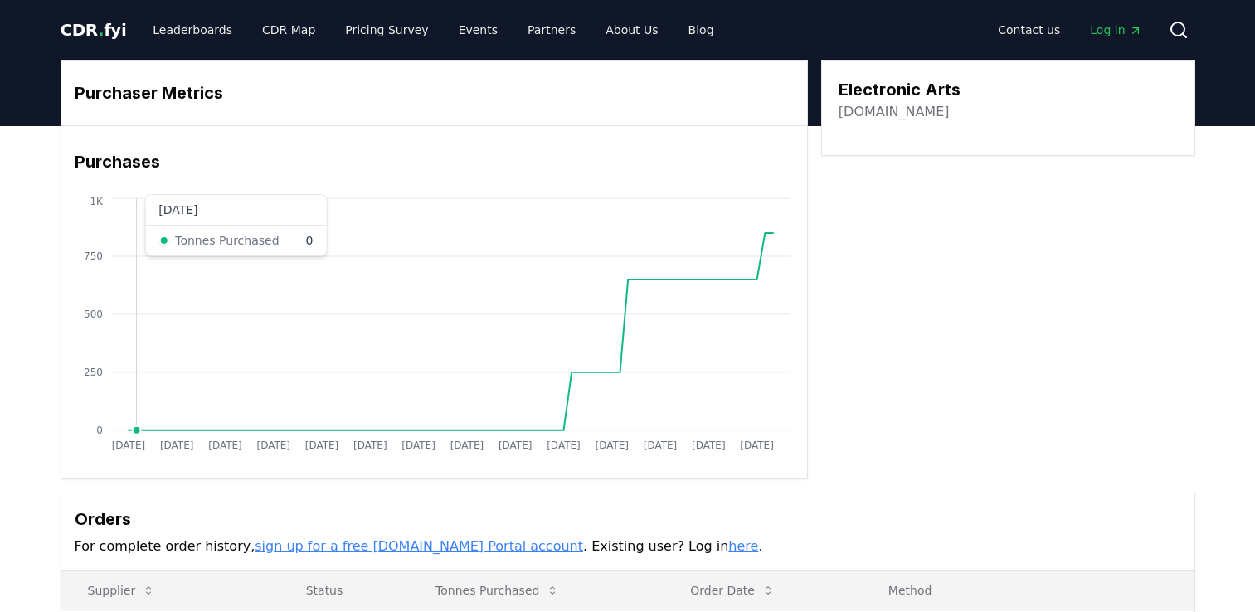 This screenshot has height=612, width=1255. What do you see at coordinates (100, 431) in the screenshot?
I see `tspan: 0` at bounding box center [100, 431].